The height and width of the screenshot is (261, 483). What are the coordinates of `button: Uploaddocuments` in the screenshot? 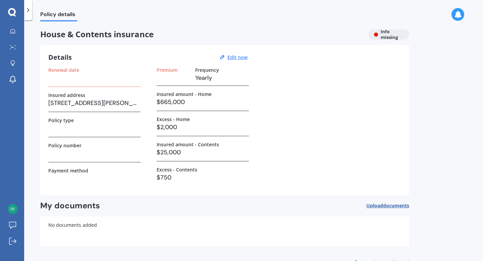 It's located at (388, 206).